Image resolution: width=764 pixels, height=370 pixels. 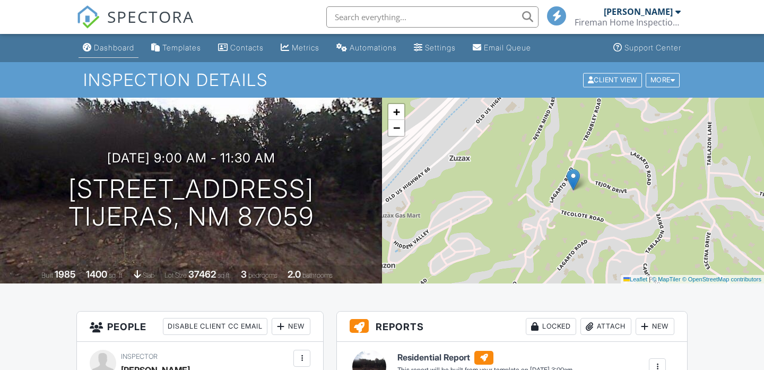 I want to click on a: Zoom in, so click(x=396, y=112).